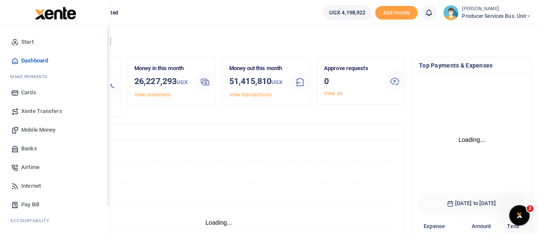  Describe the element at coordinates (451, 13) in the screenshot. I see `img: profile-user` at that location.